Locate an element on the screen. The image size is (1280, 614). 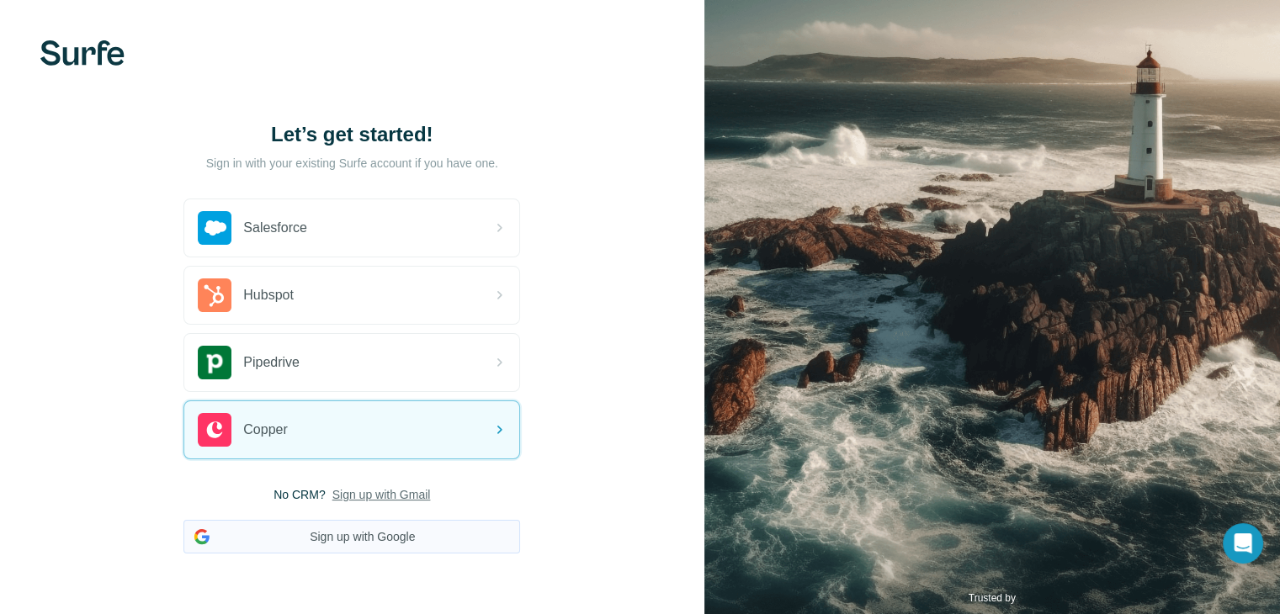
img: copper's logo is located at coordinates (215, 430).